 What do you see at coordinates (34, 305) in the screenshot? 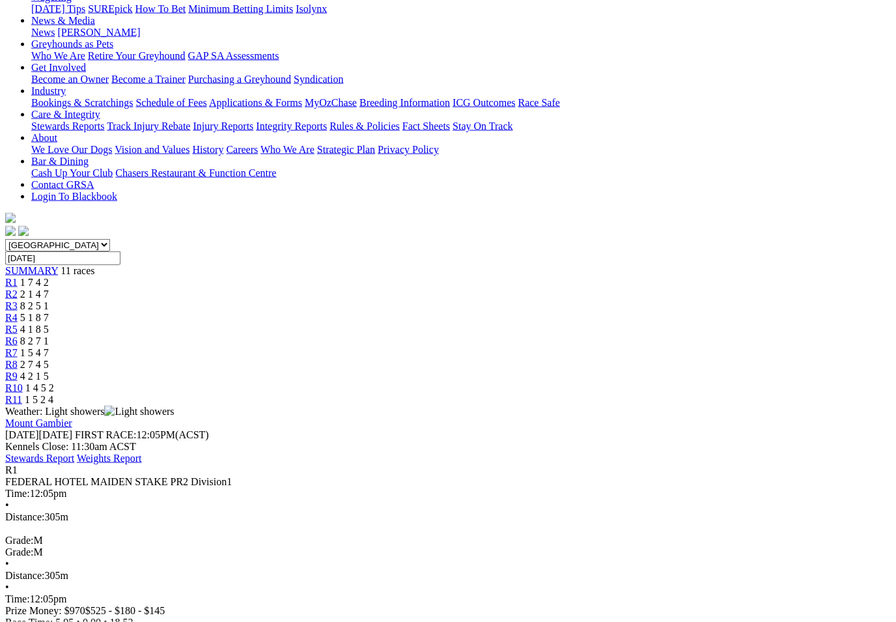
I see `span: 8 2 5 1` at bounding box center [34, 305].